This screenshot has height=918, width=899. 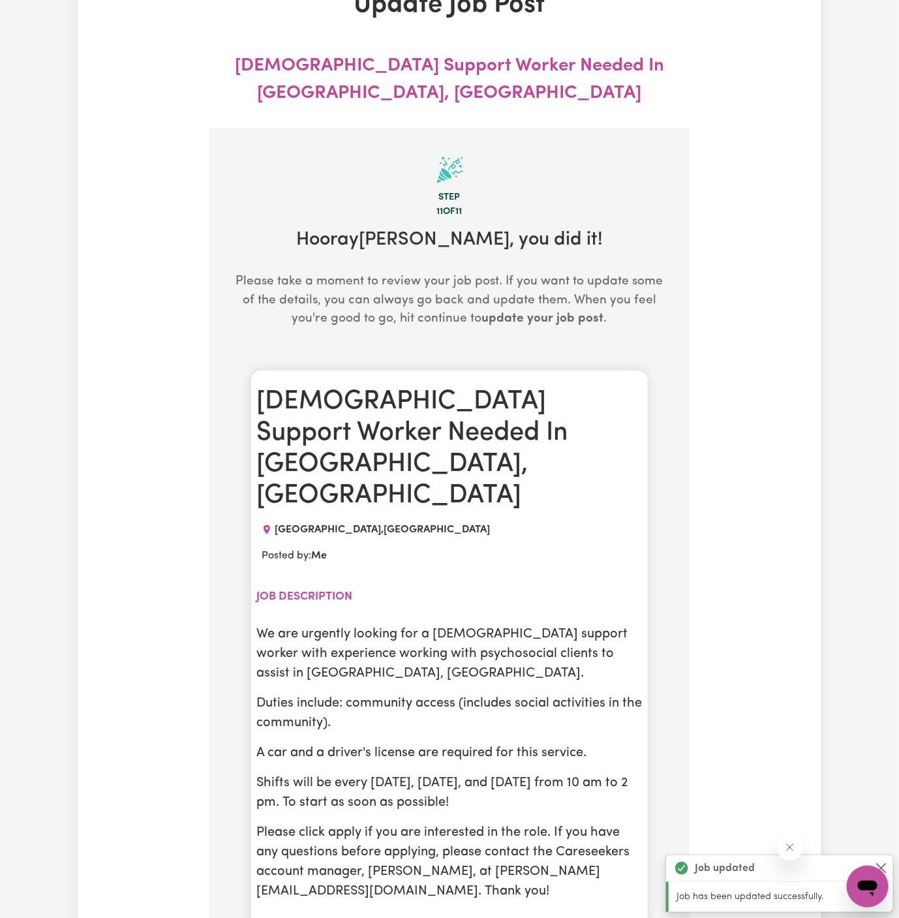 I want to click on h2: Job description, so click(x=449, y=596).